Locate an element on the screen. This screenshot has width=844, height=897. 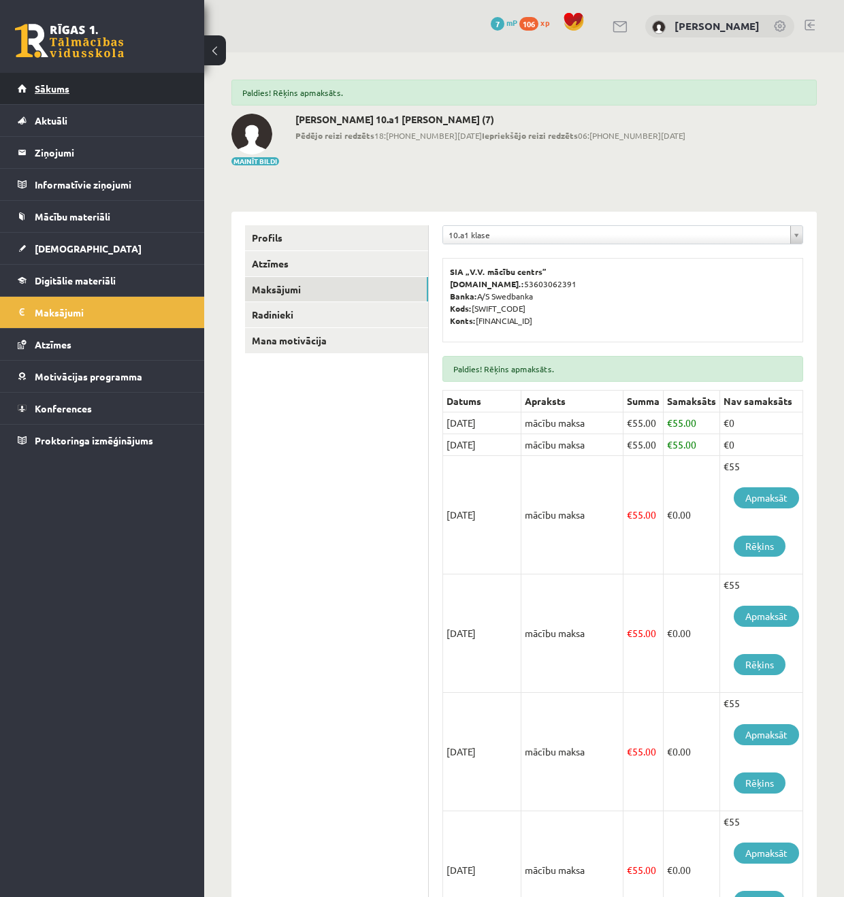
button: Mainīt bildi is located at coordinates (255, 161).